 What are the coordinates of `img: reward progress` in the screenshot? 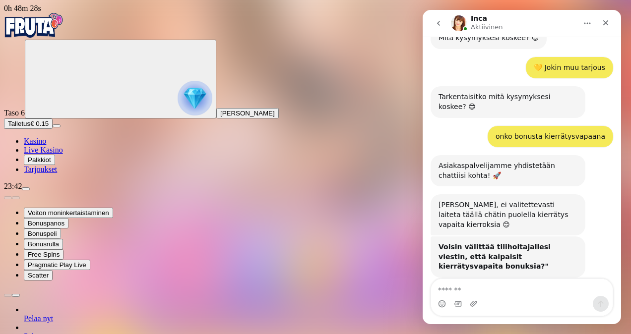 It's located at (195, 98).